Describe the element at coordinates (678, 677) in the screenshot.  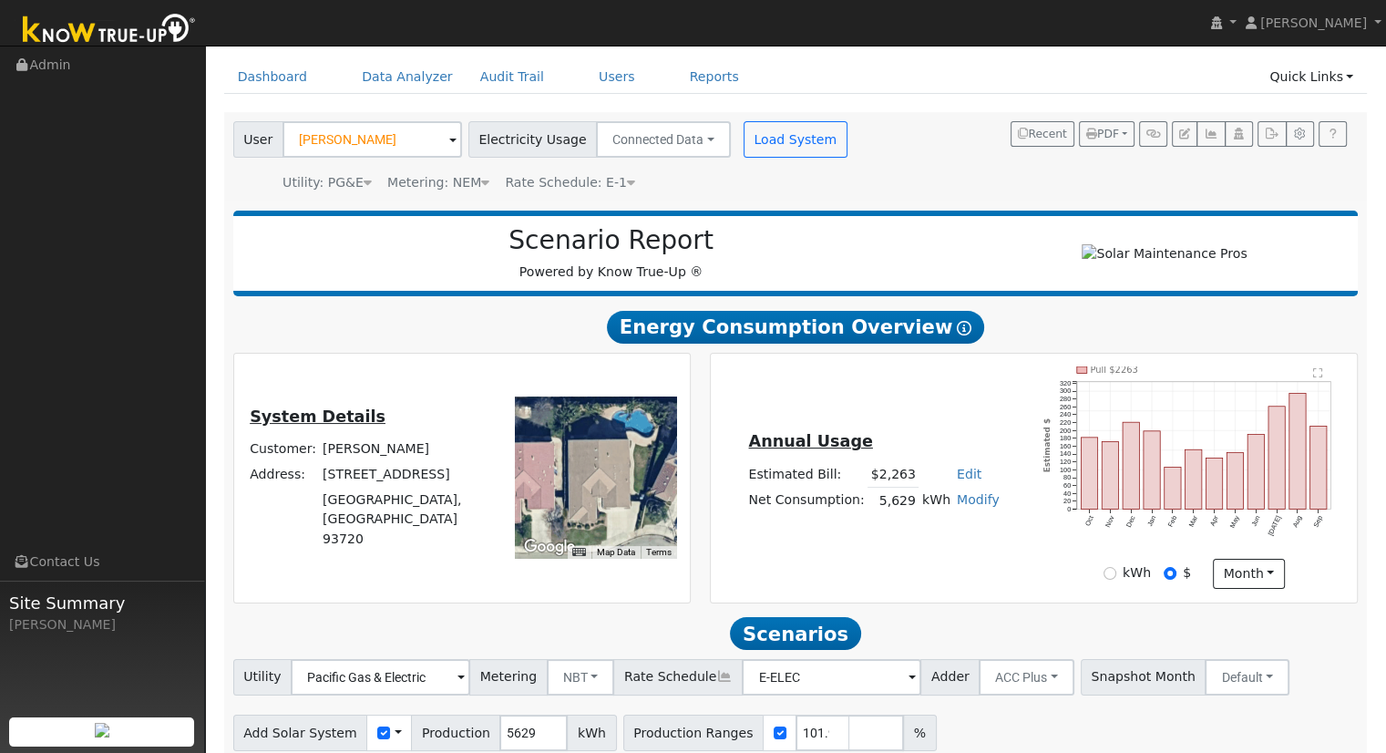
I see `span: Rate Schedule` at that location.